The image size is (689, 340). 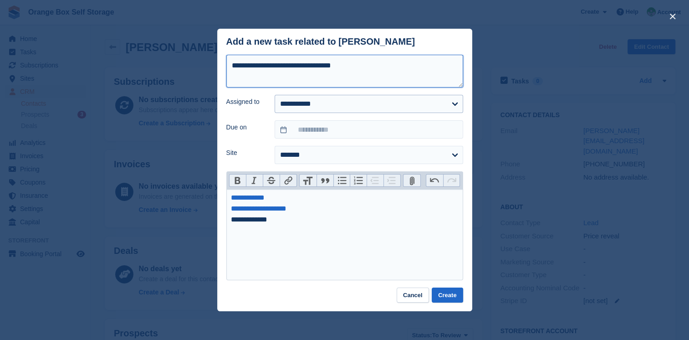 What do you see at coordinates (288, 180) in the screenshot?
I see `button: Link` at bounding box center [288, 180].